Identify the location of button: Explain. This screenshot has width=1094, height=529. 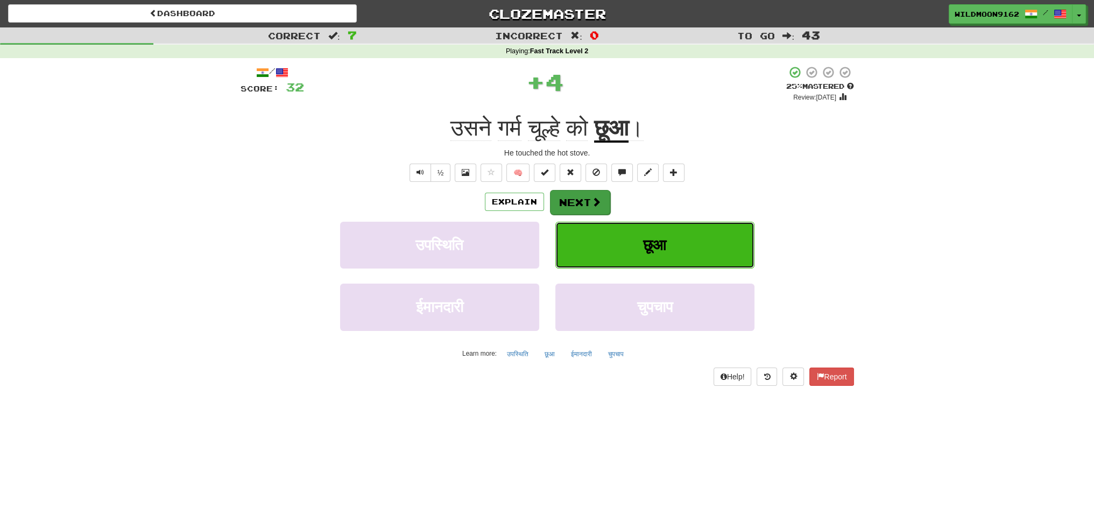
(515, 202).